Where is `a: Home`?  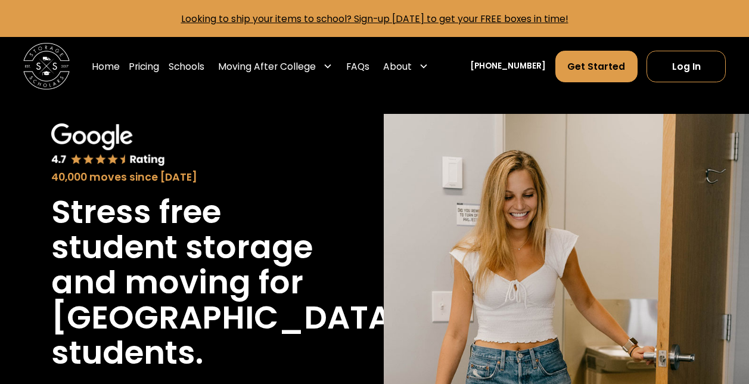
a: Home is located at coordinates (105, 66).